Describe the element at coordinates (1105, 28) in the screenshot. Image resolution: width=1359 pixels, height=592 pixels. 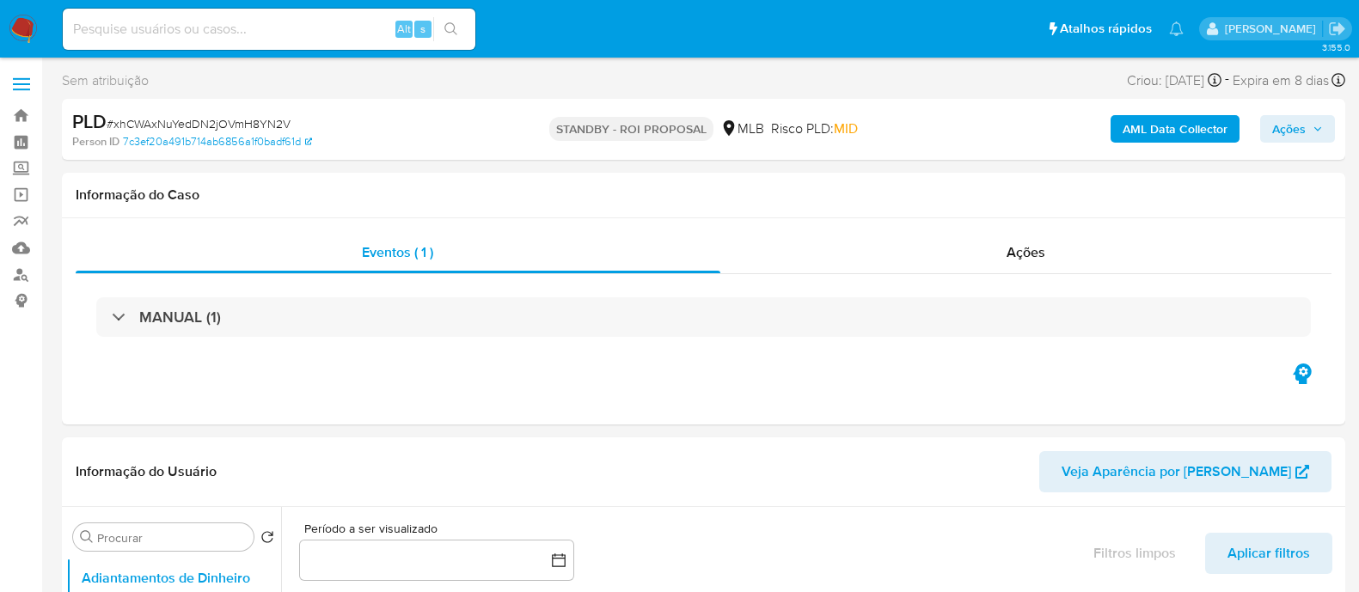
I see `span: Atalhos rápidos` at that location.